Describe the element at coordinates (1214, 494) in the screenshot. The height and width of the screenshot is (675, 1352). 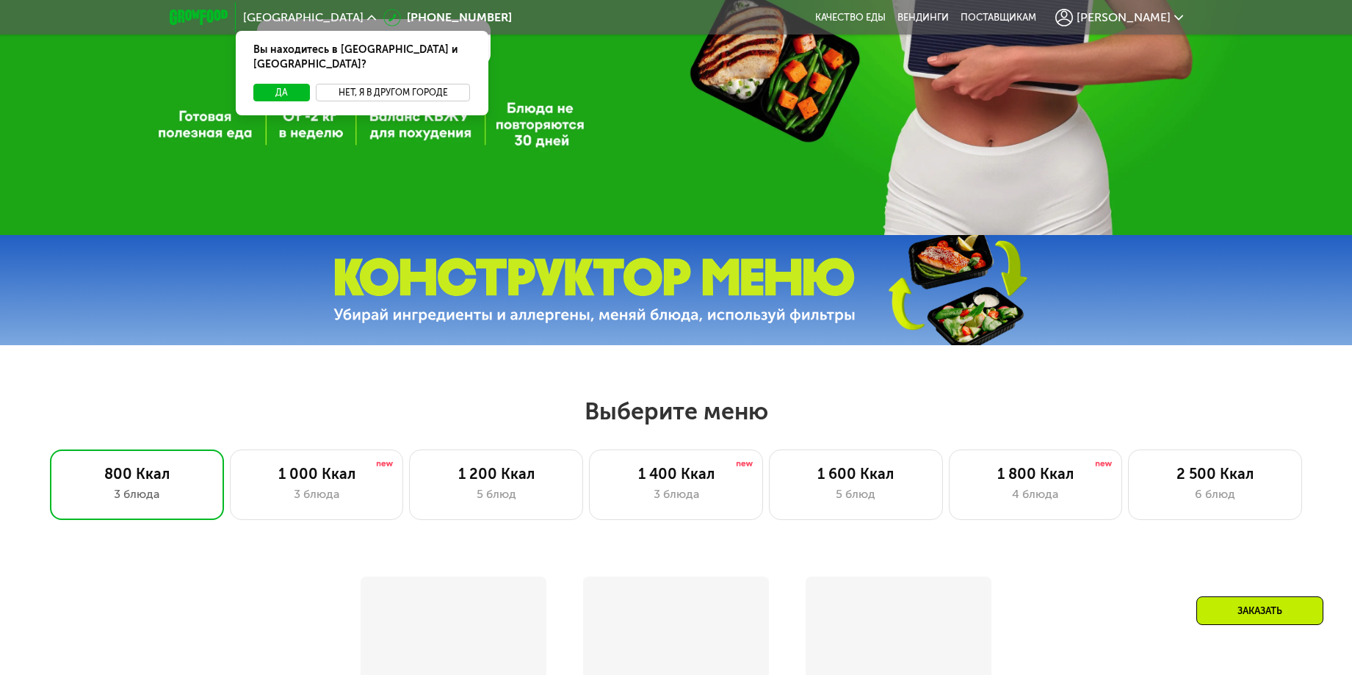
I see `div: 6 блюд` at that location.